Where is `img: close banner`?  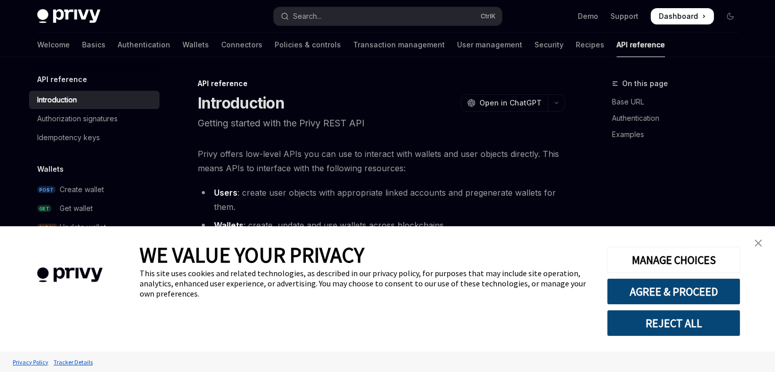
img: close banner is located at coordinates (758, 243).